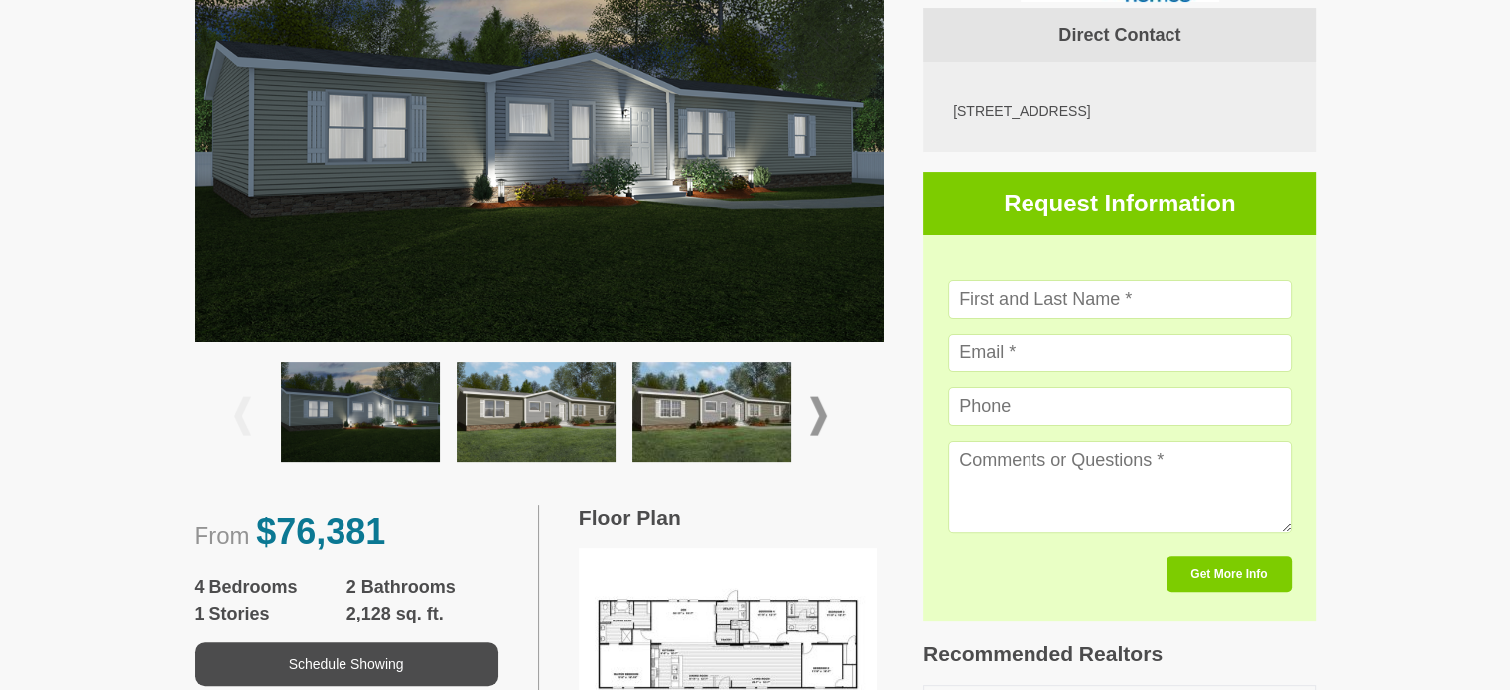  I want to click on span: 4 Bedrooms, so click(270, 587).